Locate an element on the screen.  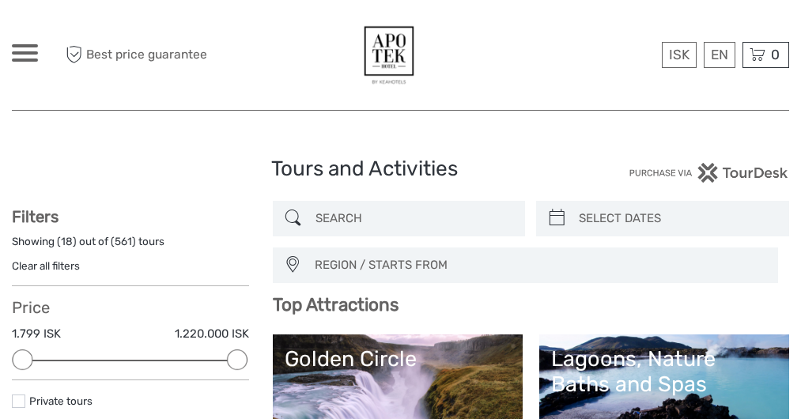
a: Clear all filters is located at coordinates (46, 266).